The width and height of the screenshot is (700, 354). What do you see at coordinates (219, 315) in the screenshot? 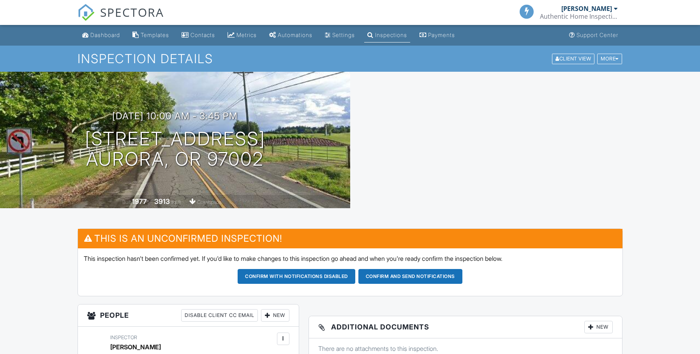
I see `div: Disable Client CC Email` at bounding box center [219, 315].